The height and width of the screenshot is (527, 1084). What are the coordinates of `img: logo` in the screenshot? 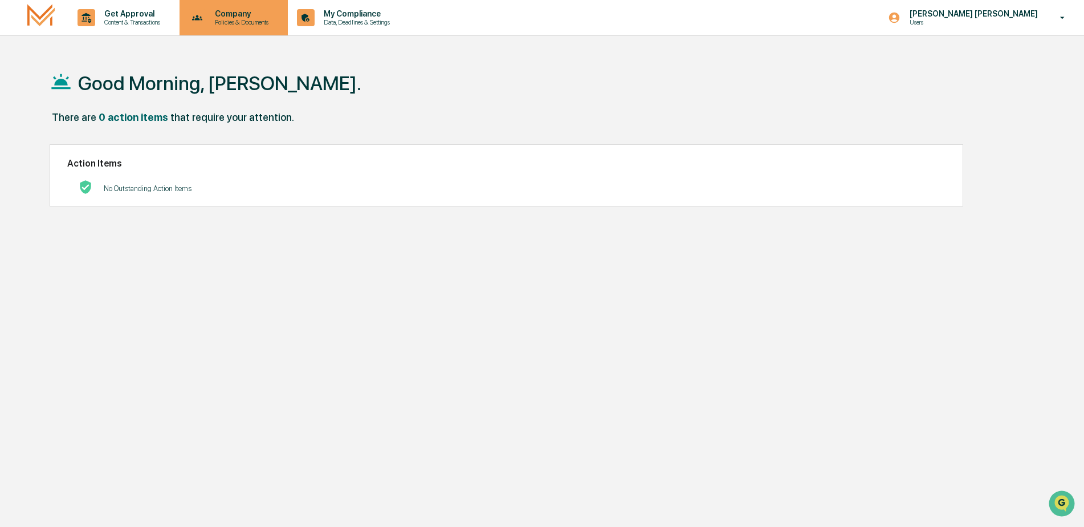 It's located at (41, 17).